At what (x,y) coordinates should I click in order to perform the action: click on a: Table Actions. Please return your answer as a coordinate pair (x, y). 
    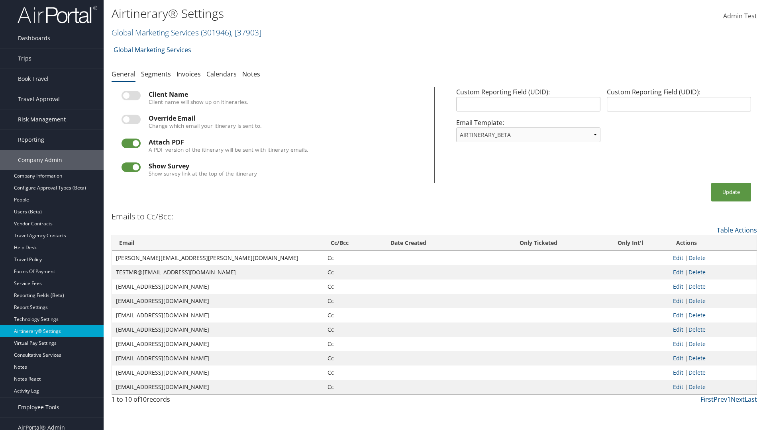
    Looking at the image, I should click on (736, 230).